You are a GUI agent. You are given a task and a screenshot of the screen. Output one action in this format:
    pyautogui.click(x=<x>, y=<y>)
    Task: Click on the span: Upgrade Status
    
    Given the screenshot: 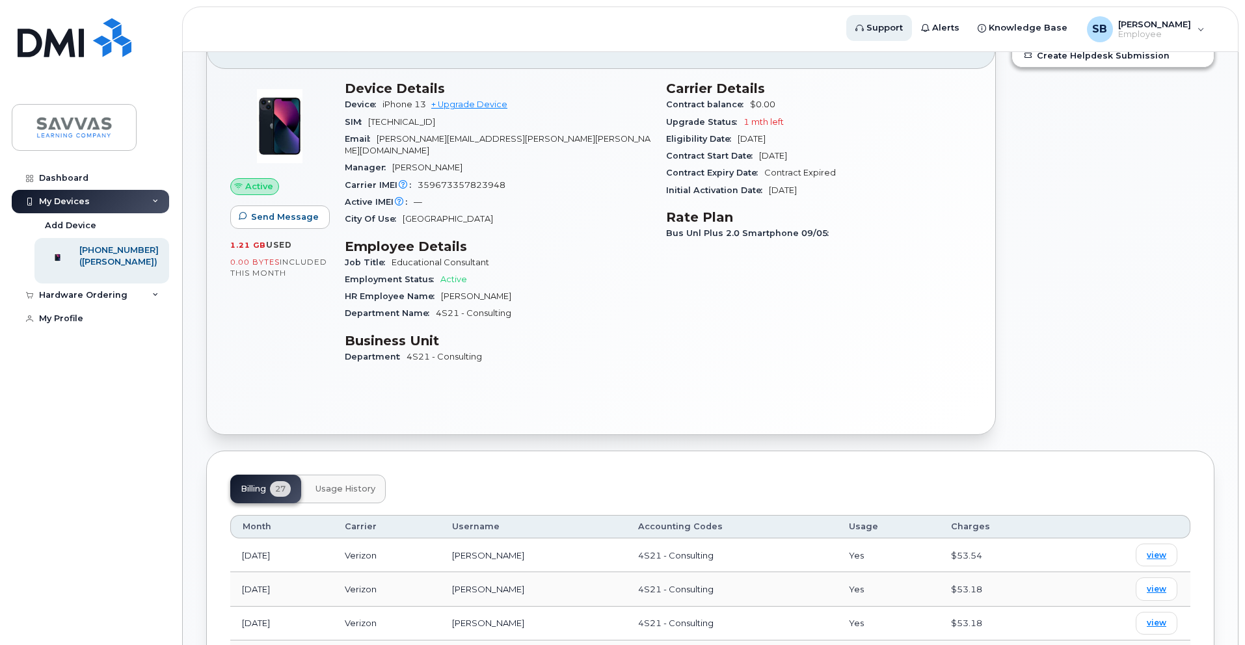 What is the action you would take?
    pyautogui.click(x=705, y=122)
    